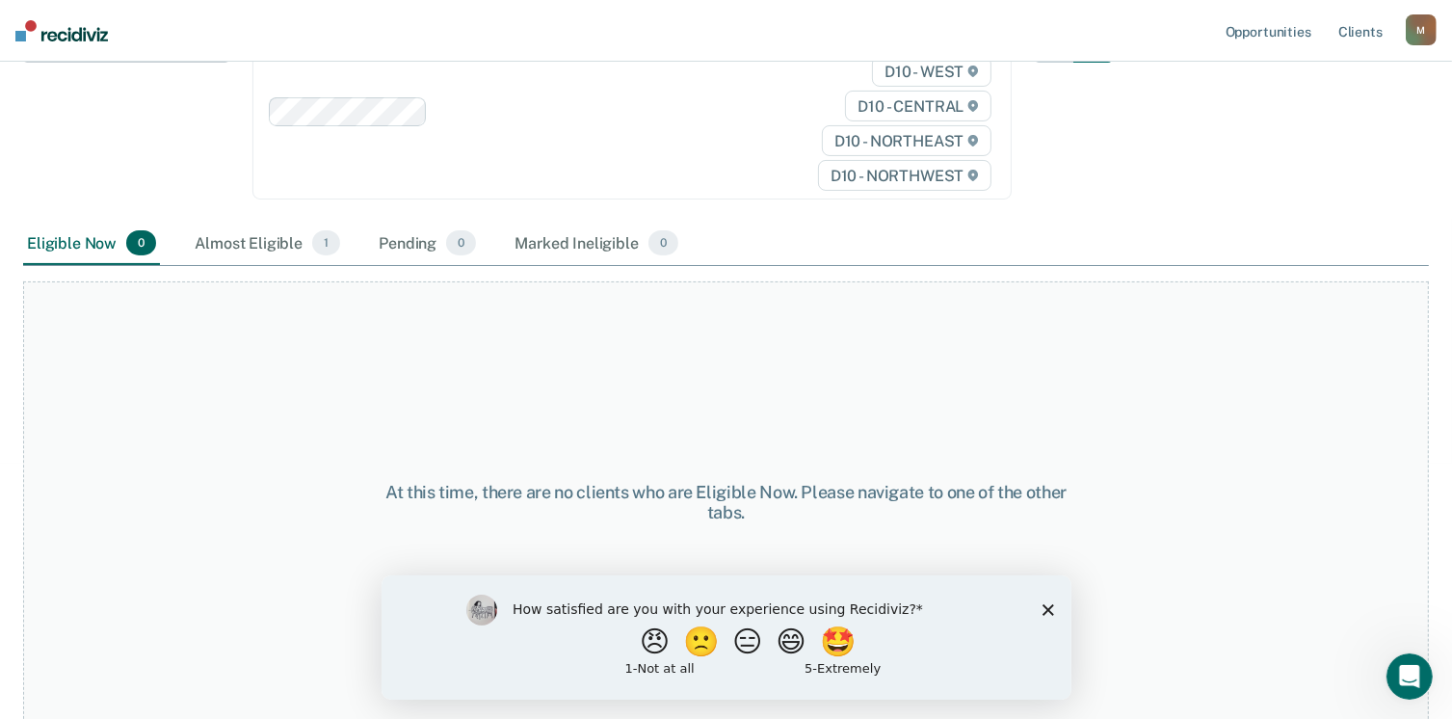  What do you see at coordinates (906, 141) in the screenshot?
I see `span: D10 - NORTHEAST` at bounding box center [906, 141].